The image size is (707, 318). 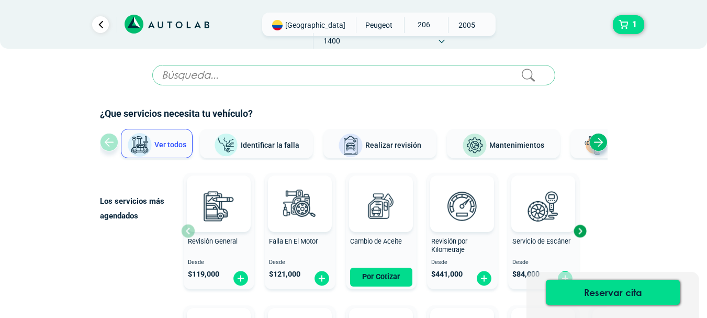 What do you see at coordinates (270, 145) in the screenshot?
I see `span: Identificar la falla` at bounding box center [270, 145].